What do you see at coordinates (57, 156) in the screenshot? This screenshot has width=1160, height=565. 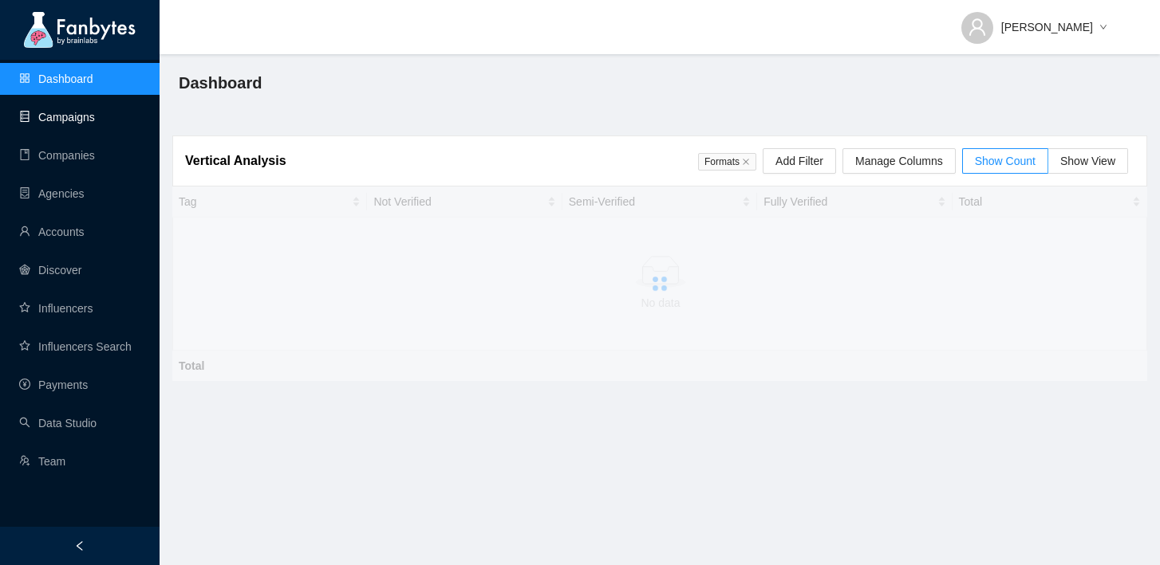 I see `a: bookCompanies` at bounding box center [57, 156].